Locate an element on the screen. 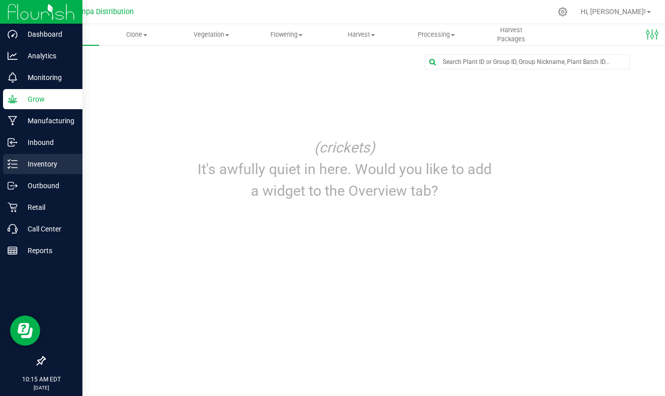 The width and height of the screenshot is (665, 396). p: Monitoring is located at coordinates (48, 77).